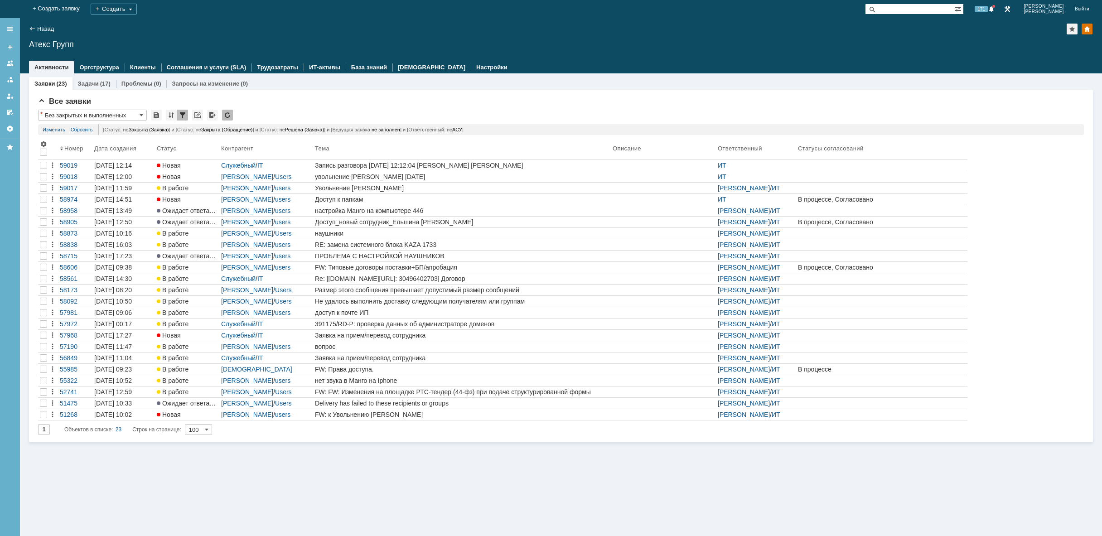 This screenshot has height=536, width=1102. Describe the element at coordinates (75, 245) in the screenshot. I see `div: 58838` at that location.